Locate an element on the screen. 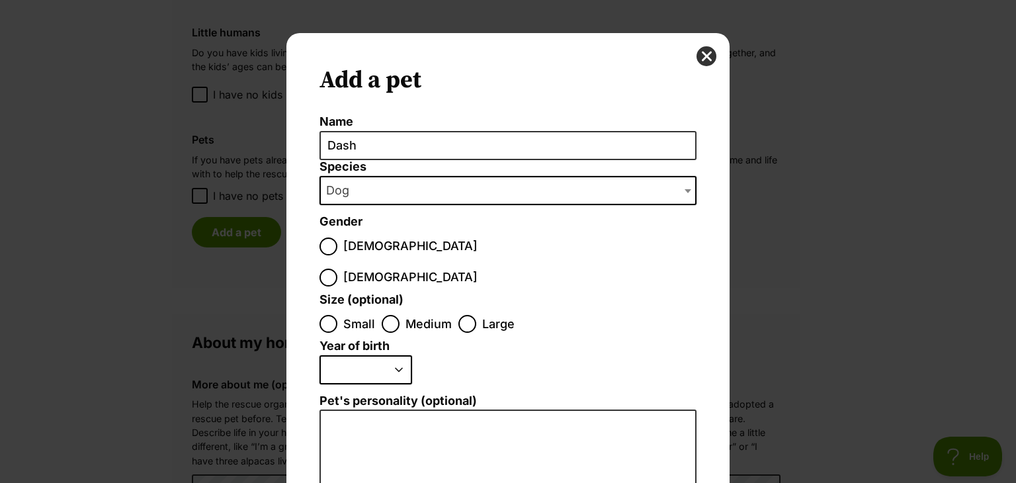  label: Year of birth is located at coordinates (355, 346).